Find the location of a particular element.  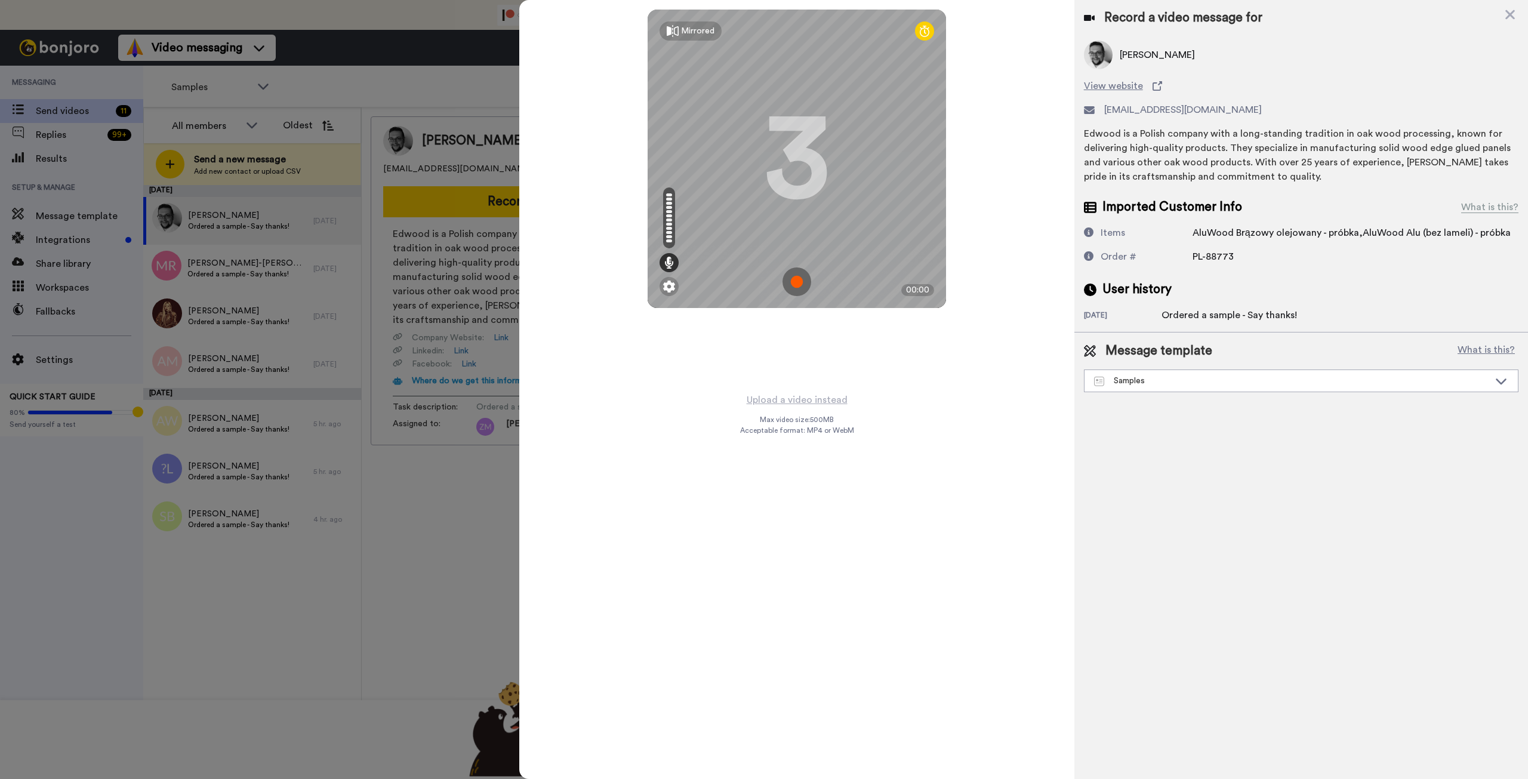

button: What is this? is located at coordinates (1486, 351).